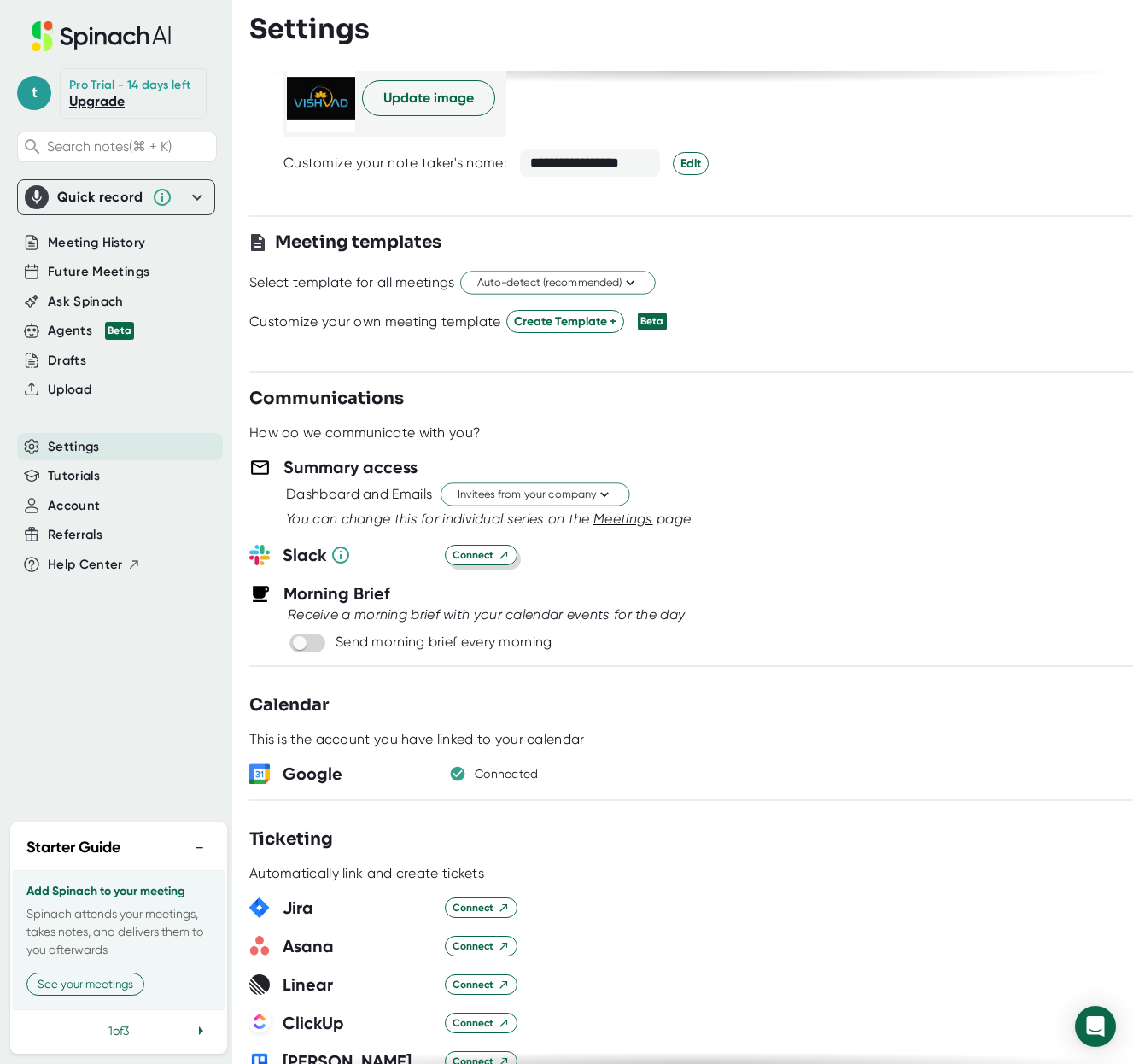 The image size is (1133, 1064). Describe the element at coordinates (506, 774) in the screenshot. I see `div: Connected` at that location.